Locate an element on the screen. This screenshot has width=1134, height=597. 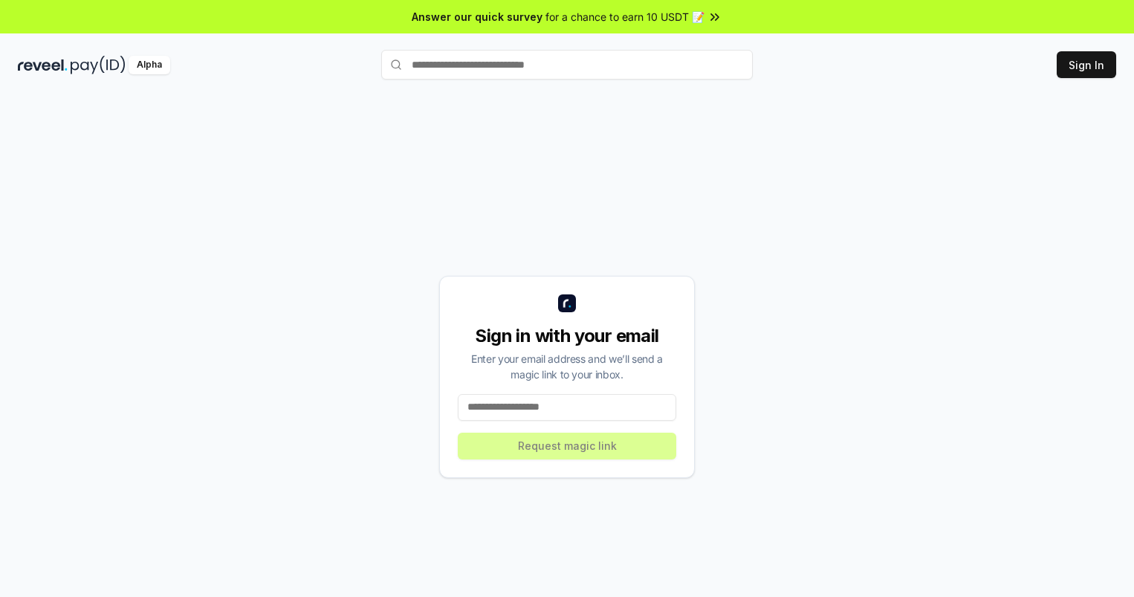
img: pay_id is located at coordinates (98, 65).